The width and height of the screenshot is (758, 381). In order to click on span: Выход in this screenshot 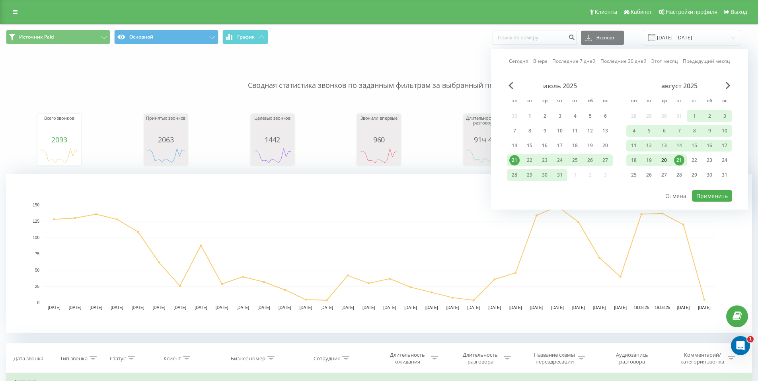, I will do `click(739, 12)`.